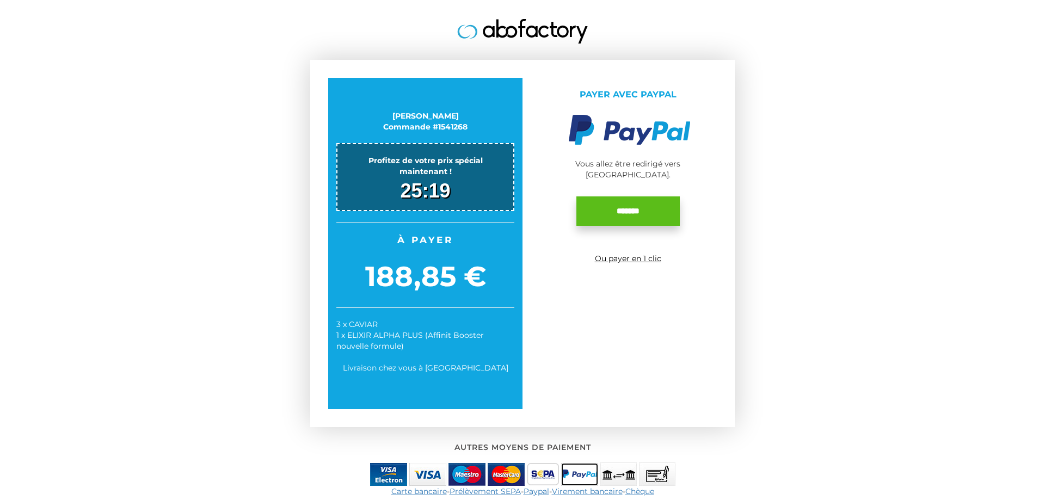 The width and height of the screenshot is (1045, 500). What do you see at coordinates (485, 491) in the screenshot?
I see `u: Prélèvement SEPA` at bounding box center [485, 491].